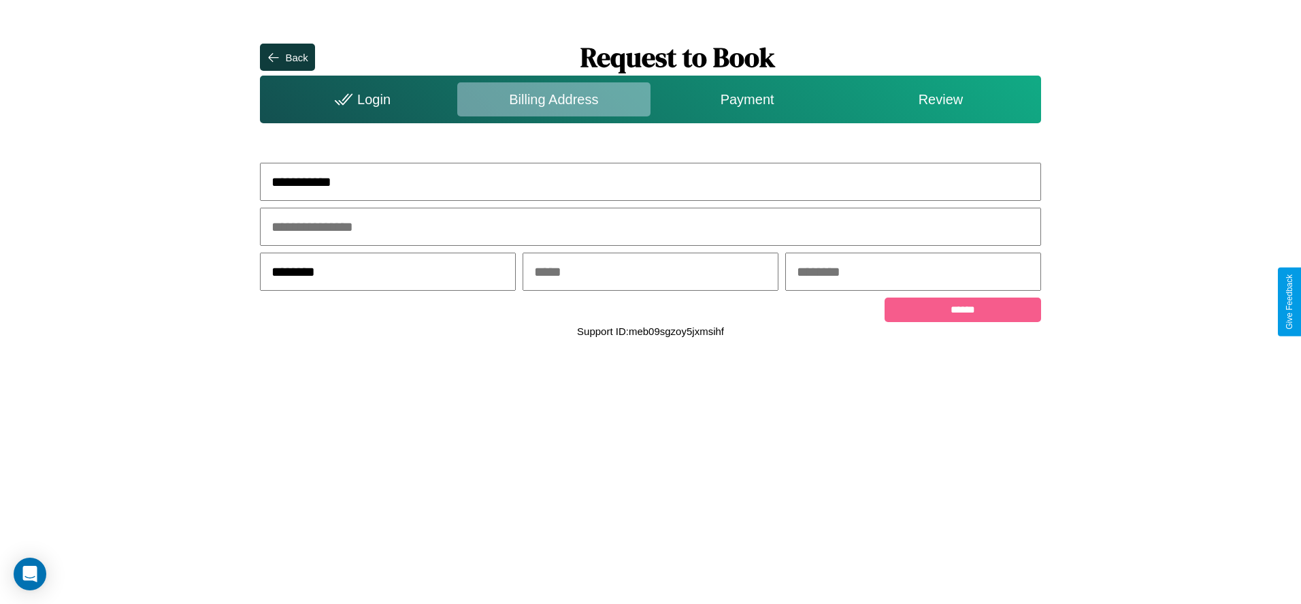 Image resolution: width=1301 pixels, height=604 pixels. I want to click on div: Login, so click(360, 99).